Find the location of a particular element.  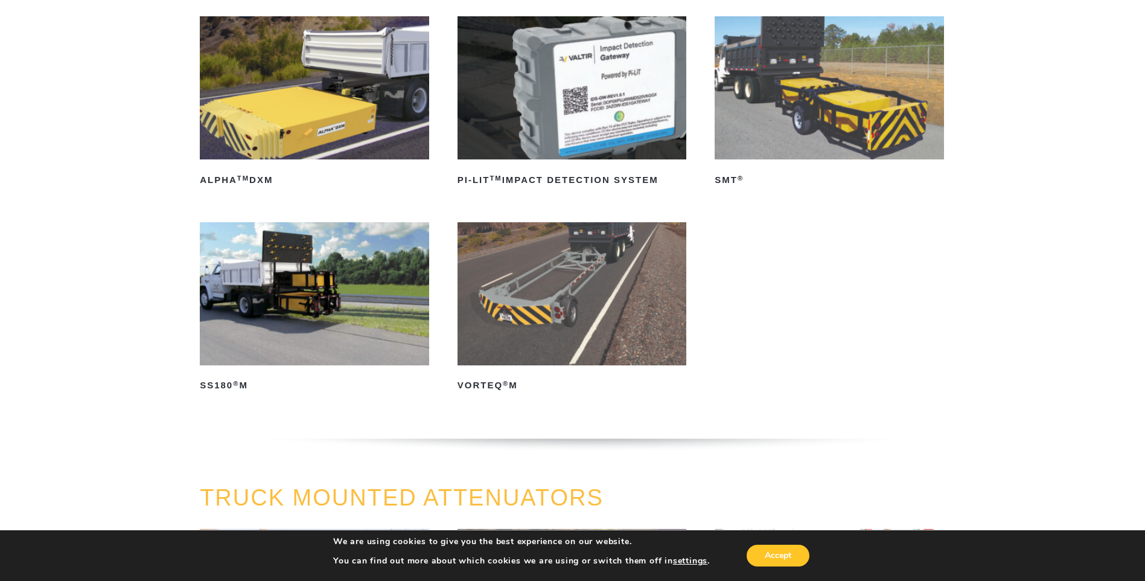

p: We are using cookies to give you the best experience on our website. is located at coordinates (522, 542).